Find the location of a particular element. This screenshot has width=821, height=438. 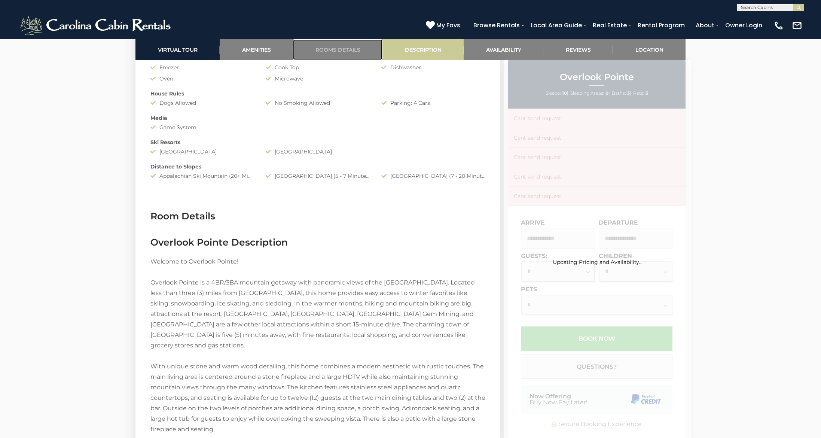

div: Dishwasher is located at coordinates (433, 67).